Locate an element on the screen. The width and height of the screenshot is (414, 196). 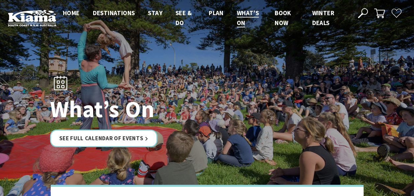
span: Book now is located at coordinates (283, 18).